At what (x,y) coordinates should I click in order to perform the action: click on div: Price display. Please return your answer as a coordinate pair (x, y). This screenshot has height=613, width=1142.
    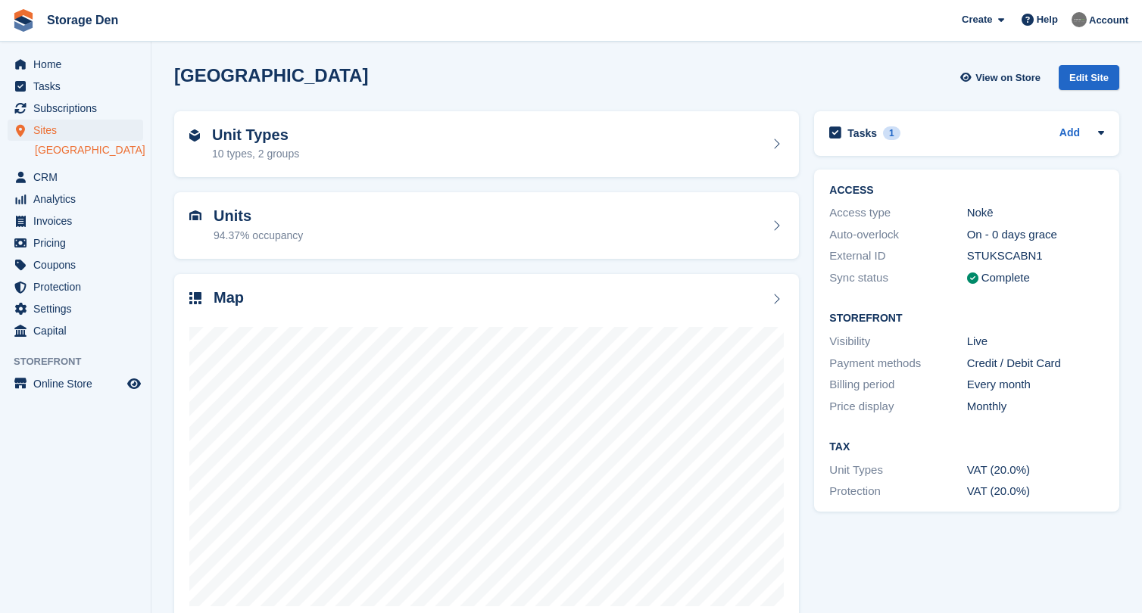
    Looking at the image, I should click on (897, 407).